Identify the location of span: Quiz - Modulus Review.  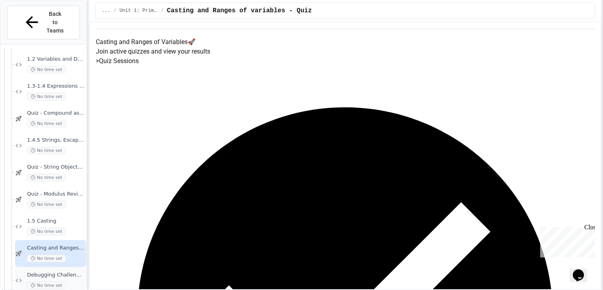
(56, 194).